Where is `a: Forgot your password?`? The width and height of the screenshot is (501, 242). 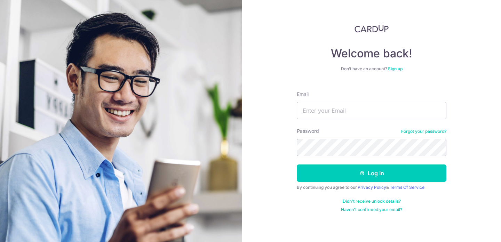 a: Forgot your password? is located at coordinates (423, 131).